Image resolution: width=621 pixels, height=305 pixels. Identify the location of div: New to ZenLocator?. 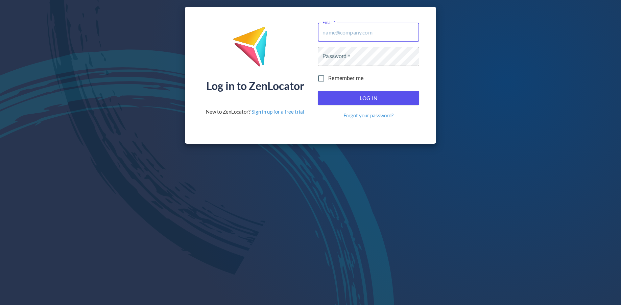
(255, 112).